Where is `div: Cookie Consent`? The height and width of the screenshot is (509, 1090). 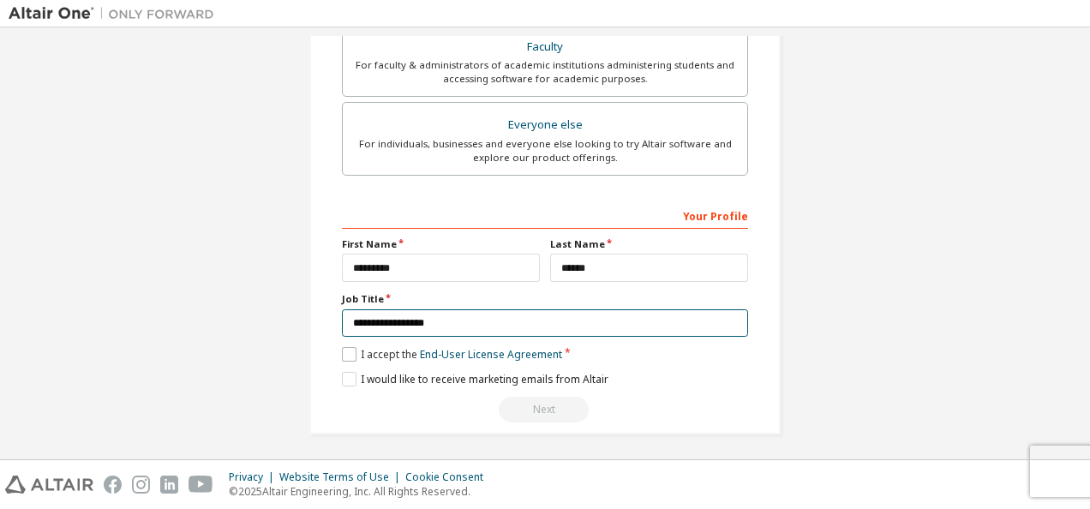 div: Cookie Consent is located at coordinates (449, 477).